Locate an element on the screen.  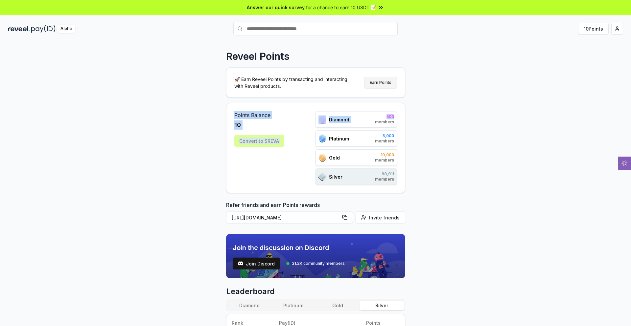
span: Points Balance is located at coordinates (259, 115).